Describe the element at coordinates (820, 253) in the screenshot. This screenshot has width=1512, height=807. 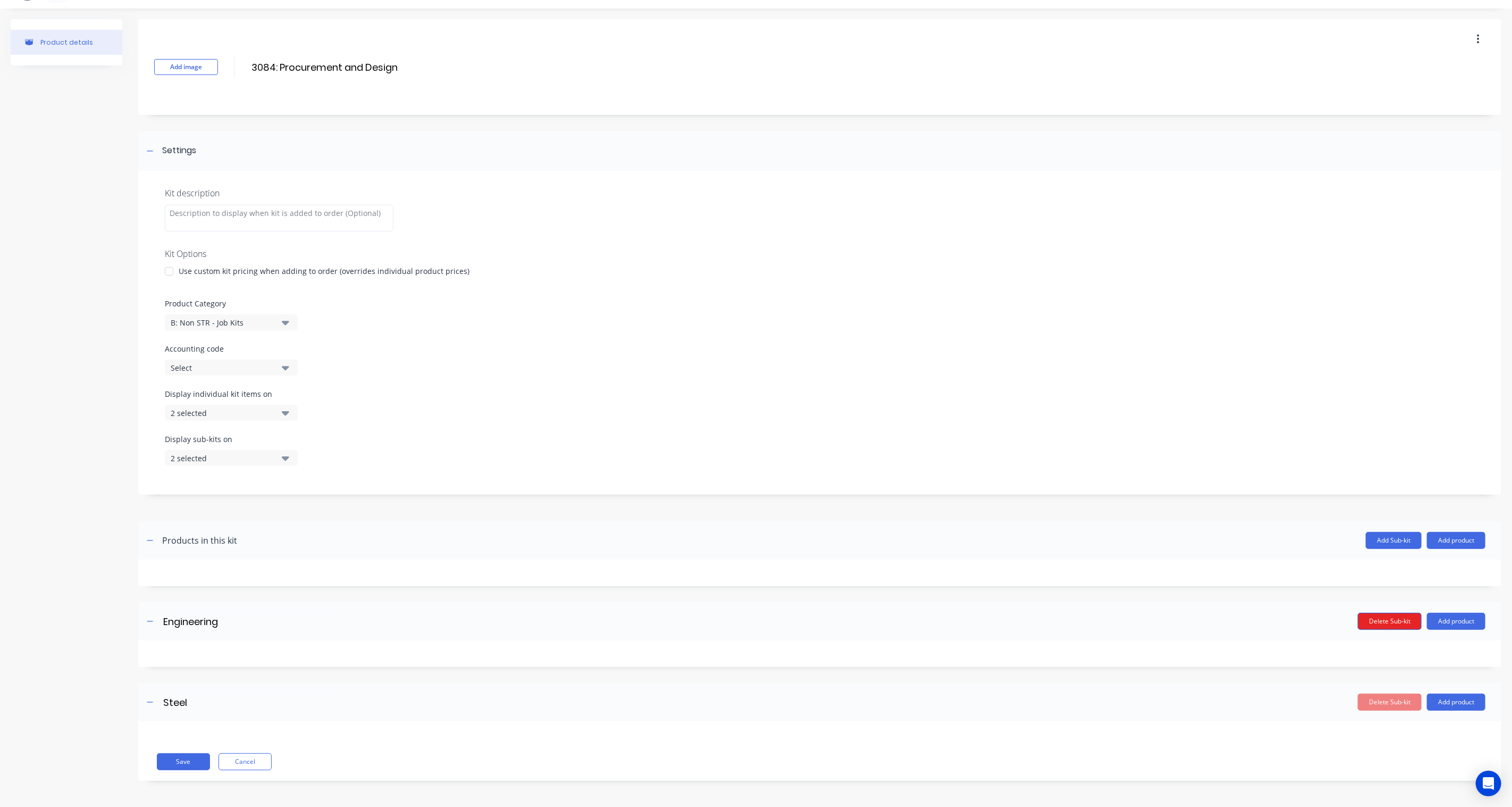
I see `div: Kit Options` at that location.